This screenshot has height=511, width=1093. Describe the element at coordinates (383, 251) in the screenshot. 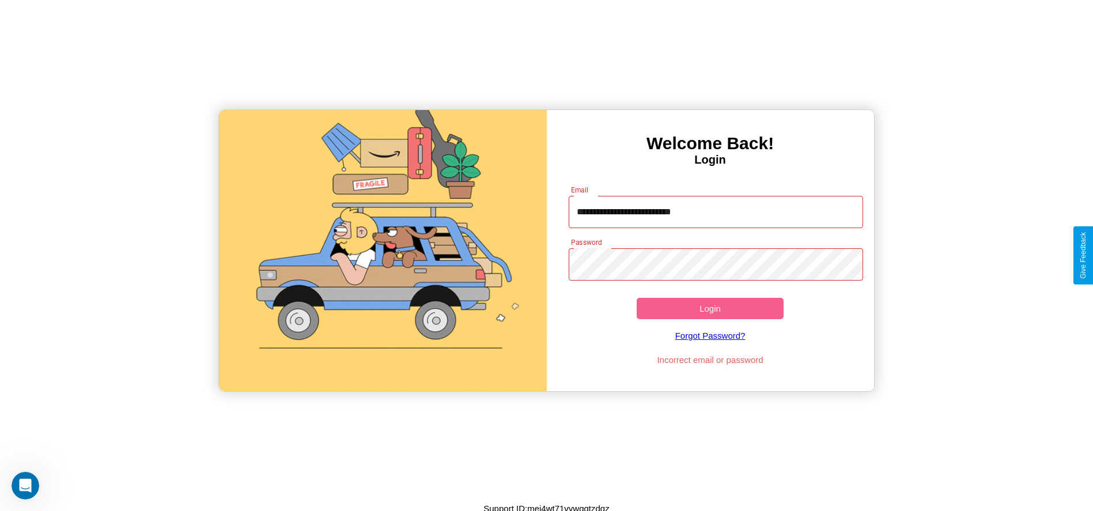

I see `img: gif` at that location.